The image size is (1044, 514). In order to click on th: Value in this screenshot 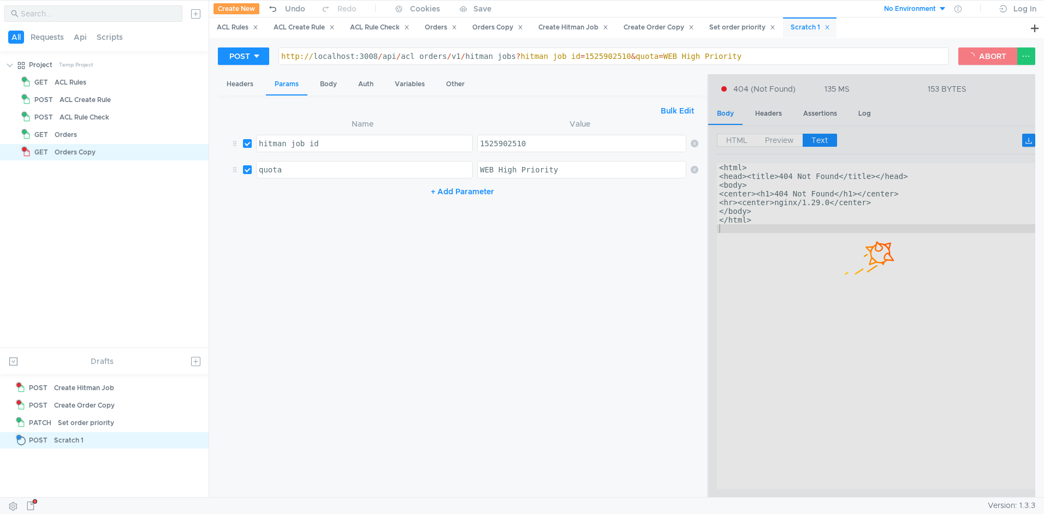, I will do `click(579, 124)`.